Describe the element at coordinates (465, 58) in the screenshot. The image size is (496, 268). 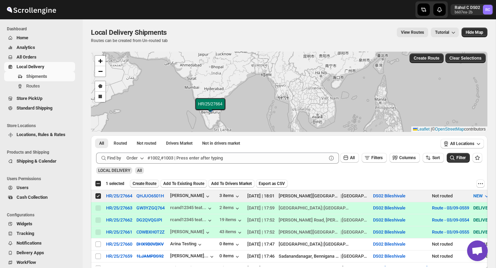
I see `button: Clear Selections` at that location.